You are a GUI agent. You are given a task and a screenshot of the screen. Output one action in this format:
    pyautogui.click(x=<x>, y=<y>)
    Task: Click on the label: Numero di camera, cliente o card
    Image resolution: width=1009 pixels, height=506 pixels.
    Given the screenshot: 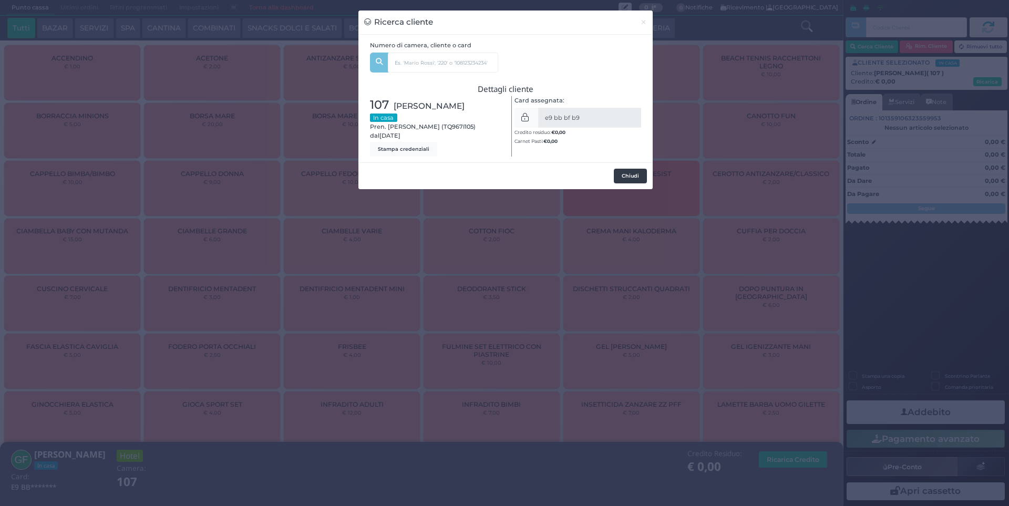 What is the action you would take?
    pyautogui.click(x=421, y=45)
    